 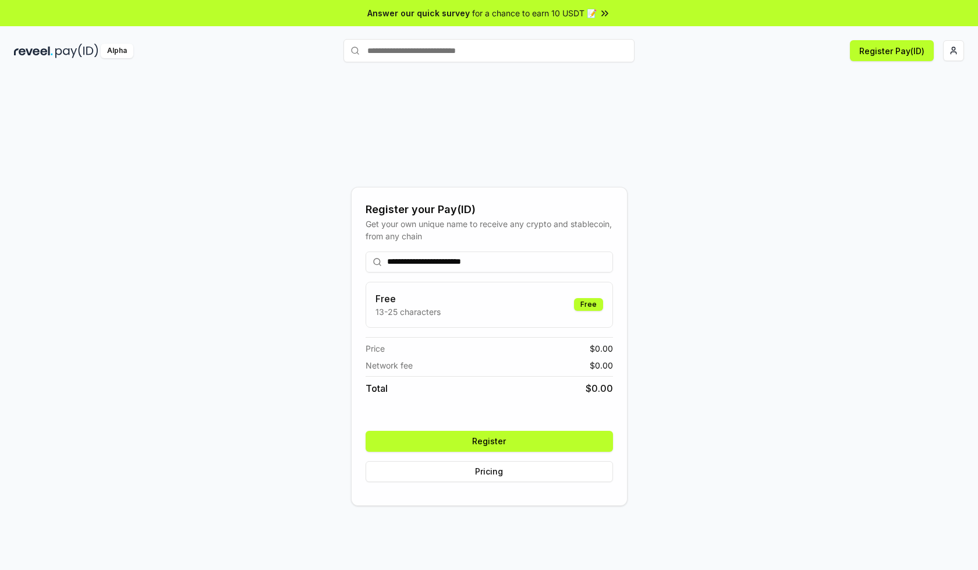 I want to click on div: Register your Pay(ID), so click(x=489, y=210).